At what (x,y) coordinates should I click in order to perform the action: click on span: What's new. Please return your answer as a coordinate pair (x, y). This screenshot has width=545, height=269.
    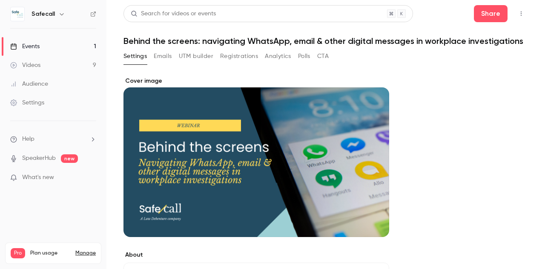
    Looking at the image, I should click on (38, 177).